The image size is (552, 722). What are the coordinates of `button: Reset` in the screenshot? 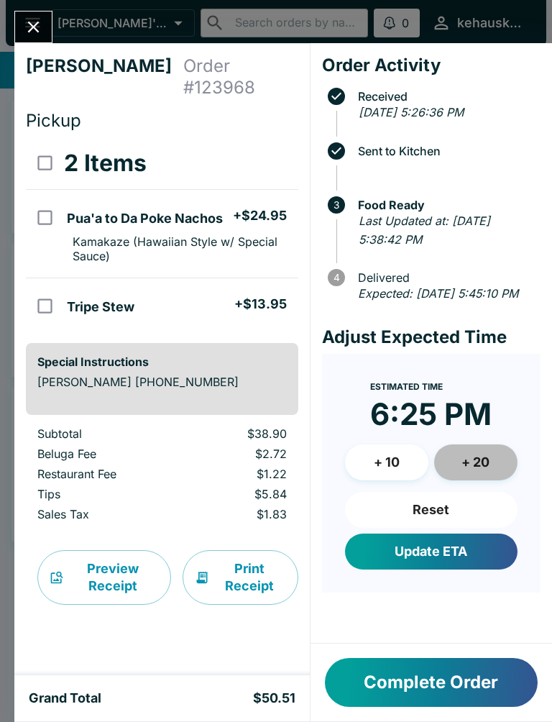 It's located at (431, 510).